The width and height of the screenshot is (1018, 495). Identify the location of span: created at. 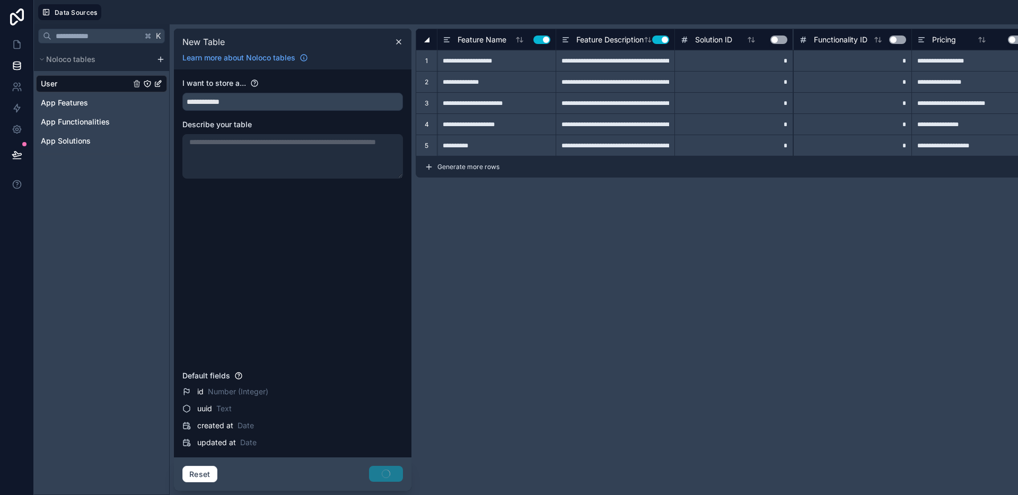
(215, 426).